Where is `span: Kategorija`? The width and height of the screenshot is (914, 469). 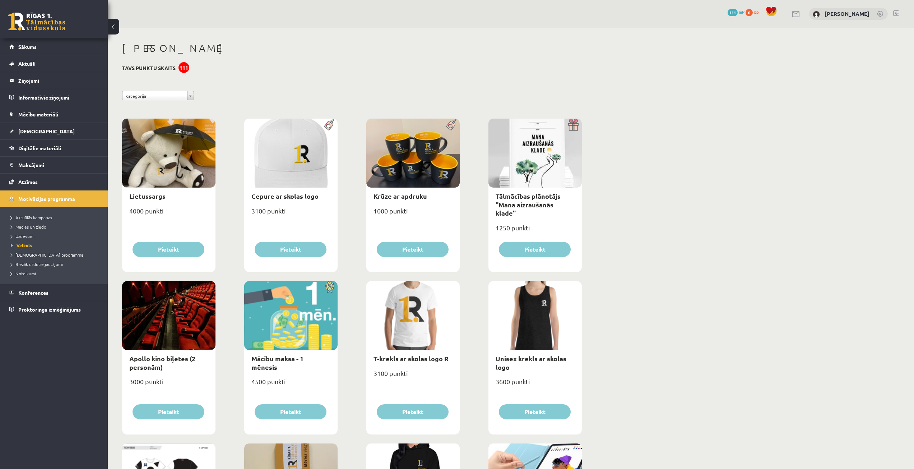
span: Kategorija is located at coordinates (155, 96).